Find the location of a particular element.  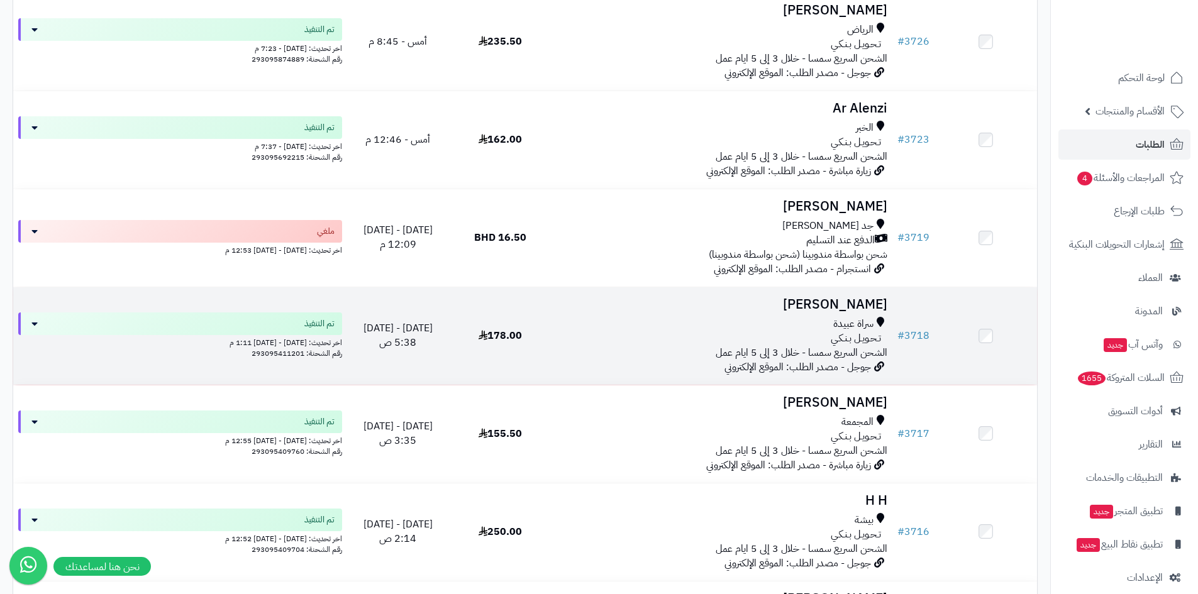

a: العملاء is located at coordinates (1124, 278).